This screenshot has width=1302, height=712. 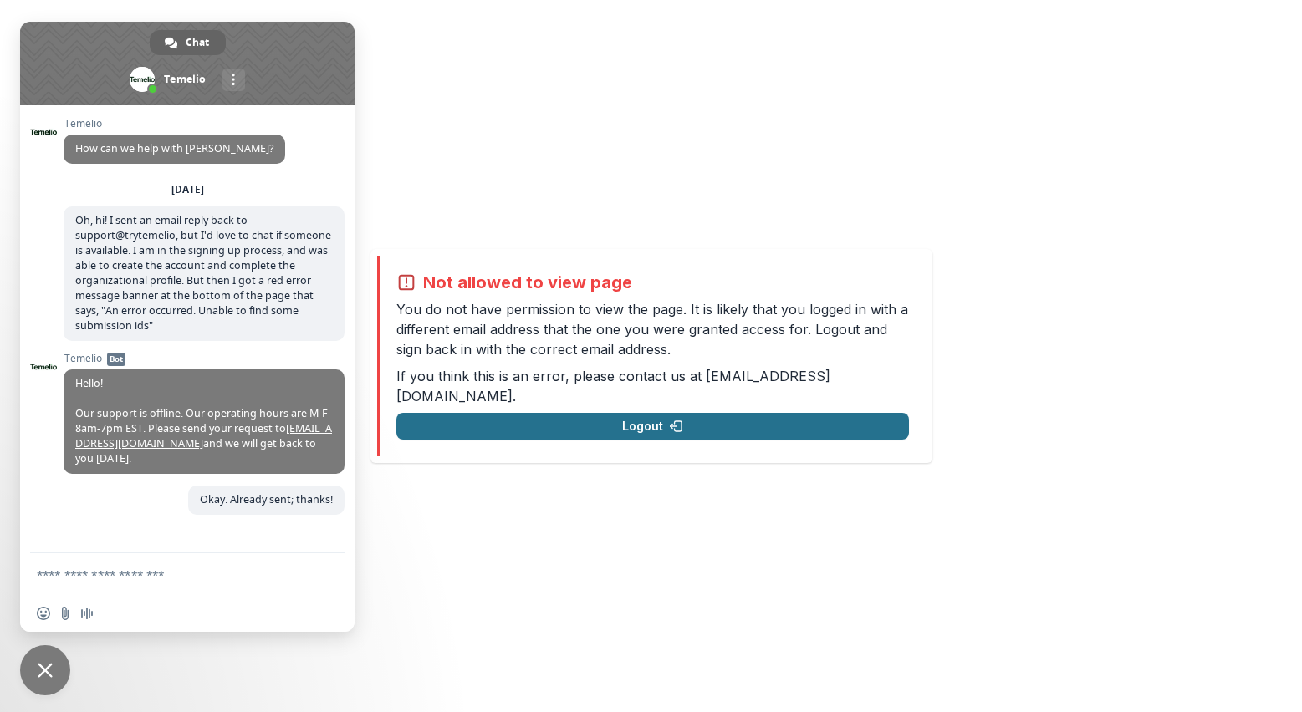 I want to click on span: Okay. Already sent; thanks!, so click(x=266, y=499).